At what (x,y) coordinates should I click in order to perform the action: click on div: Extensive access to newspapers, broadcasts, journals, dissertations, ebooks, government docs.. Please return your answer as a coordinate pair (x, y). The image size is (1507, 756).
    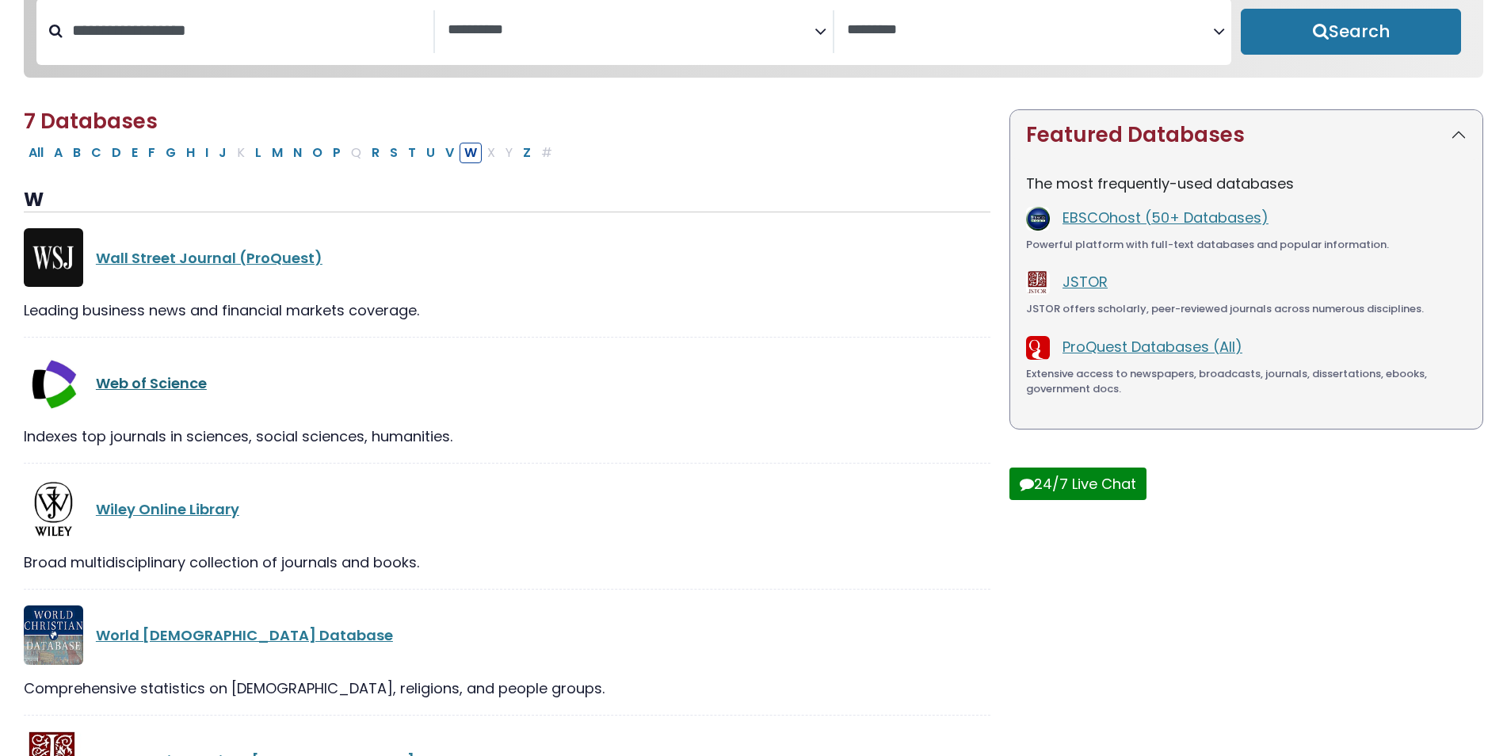
    Looking at the image, I should click on (1246, 381).